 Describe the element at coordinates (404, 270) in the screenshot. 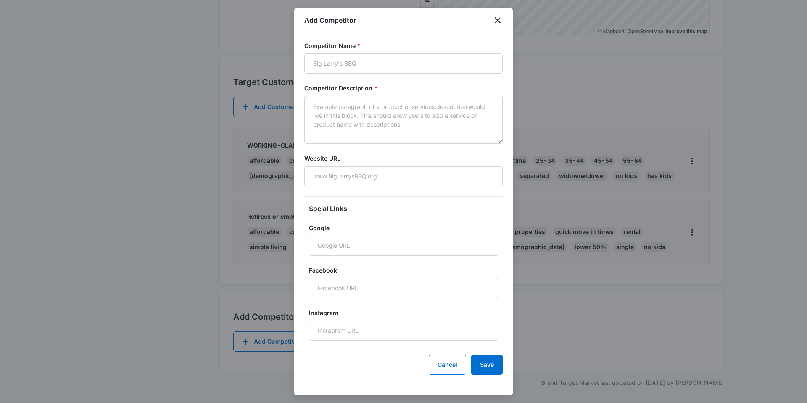

I see `label: Facebook` at that location.